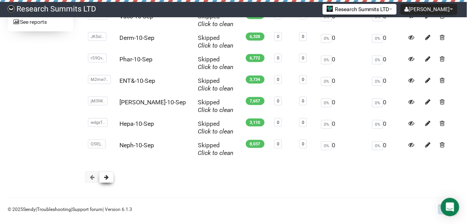 Image resolution: width=467 pixels, height=224 pixels. What do you see at coordinates (137, 124) in the screenshot?
I see `a: Hepa-10-Sep` at bounding box center [137, 124].